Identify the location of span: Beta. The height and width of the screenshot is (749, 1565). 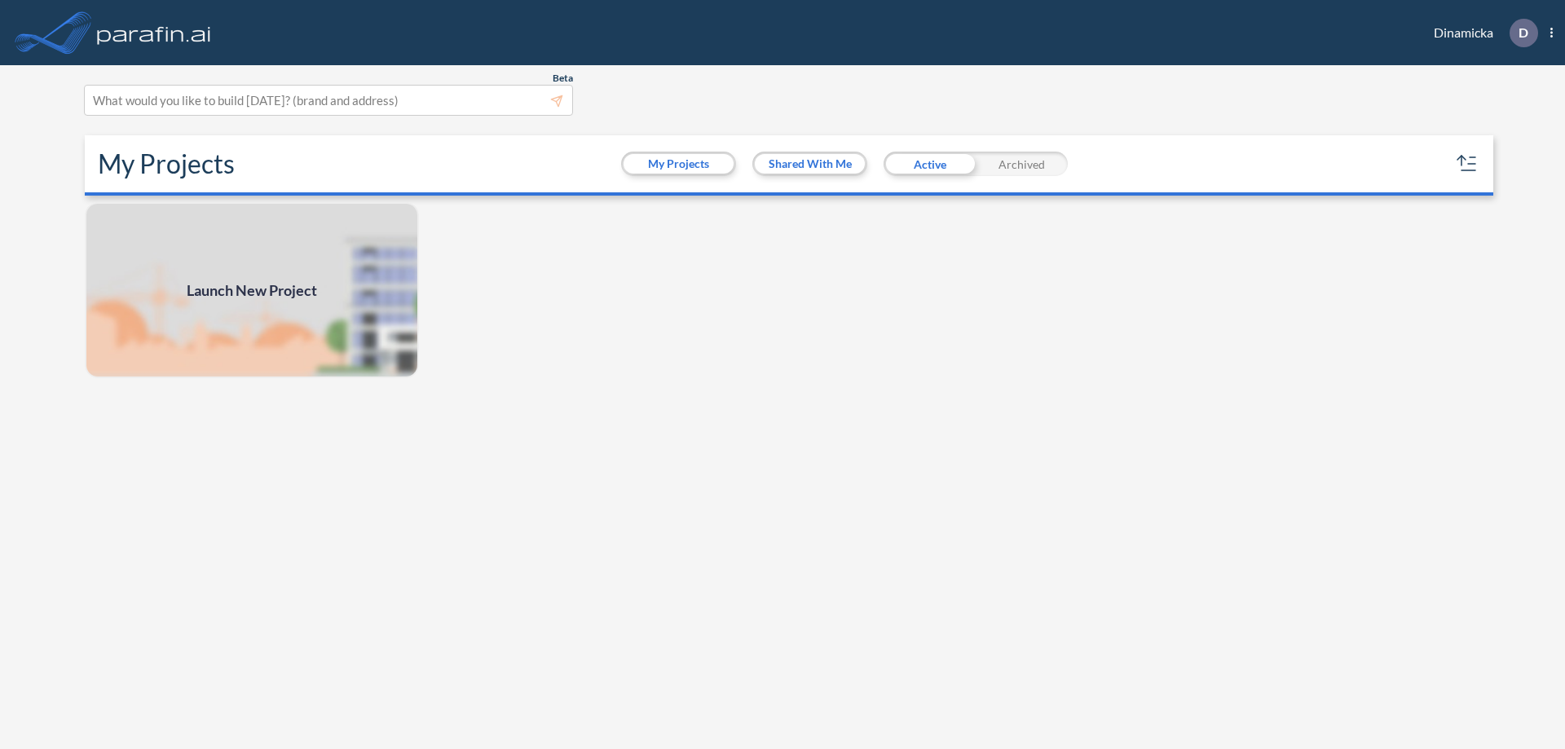
(562, 78).